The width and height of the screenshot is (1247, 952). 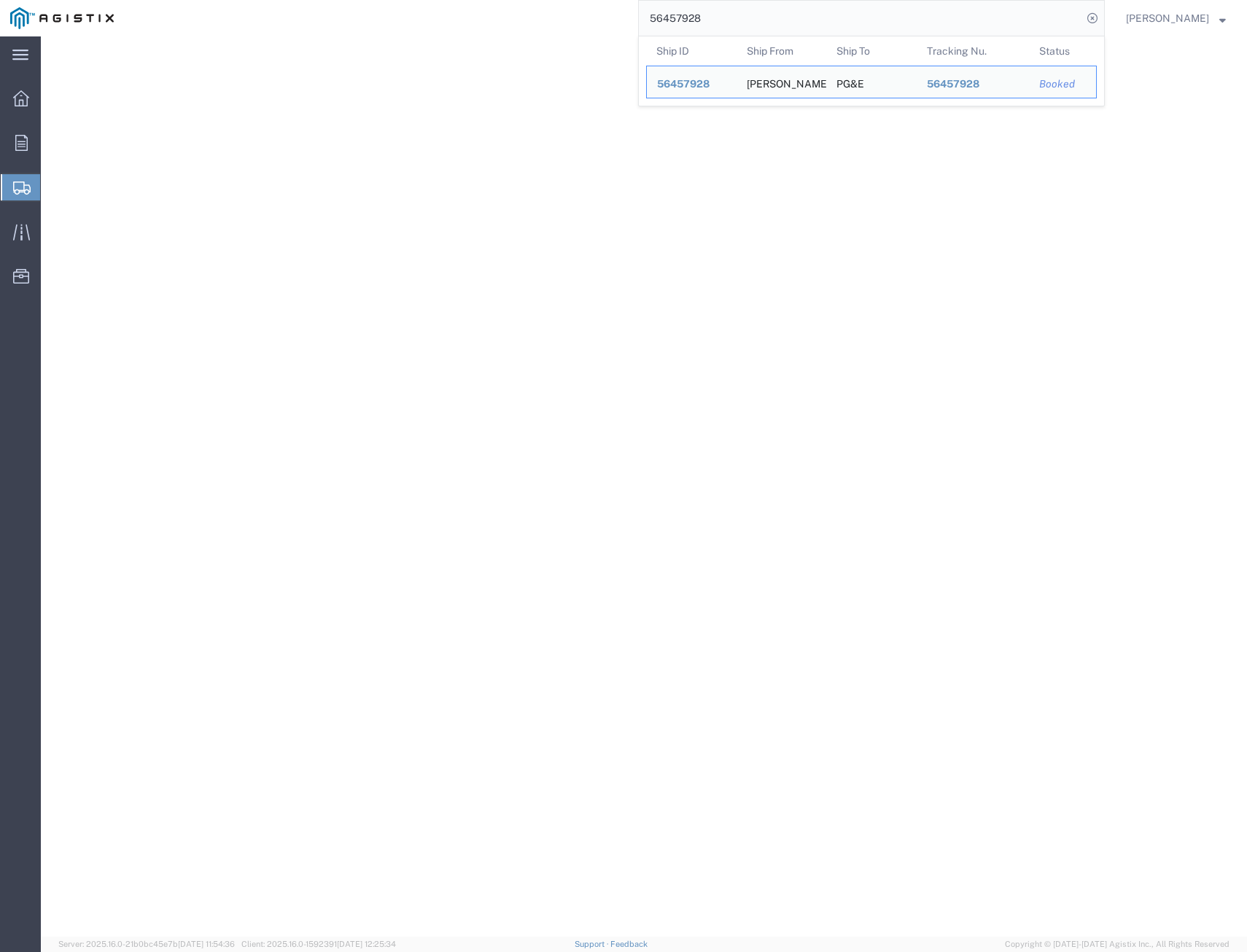 I want to click on input: Search for shipment number, reference number, so click(x=860, y=18).